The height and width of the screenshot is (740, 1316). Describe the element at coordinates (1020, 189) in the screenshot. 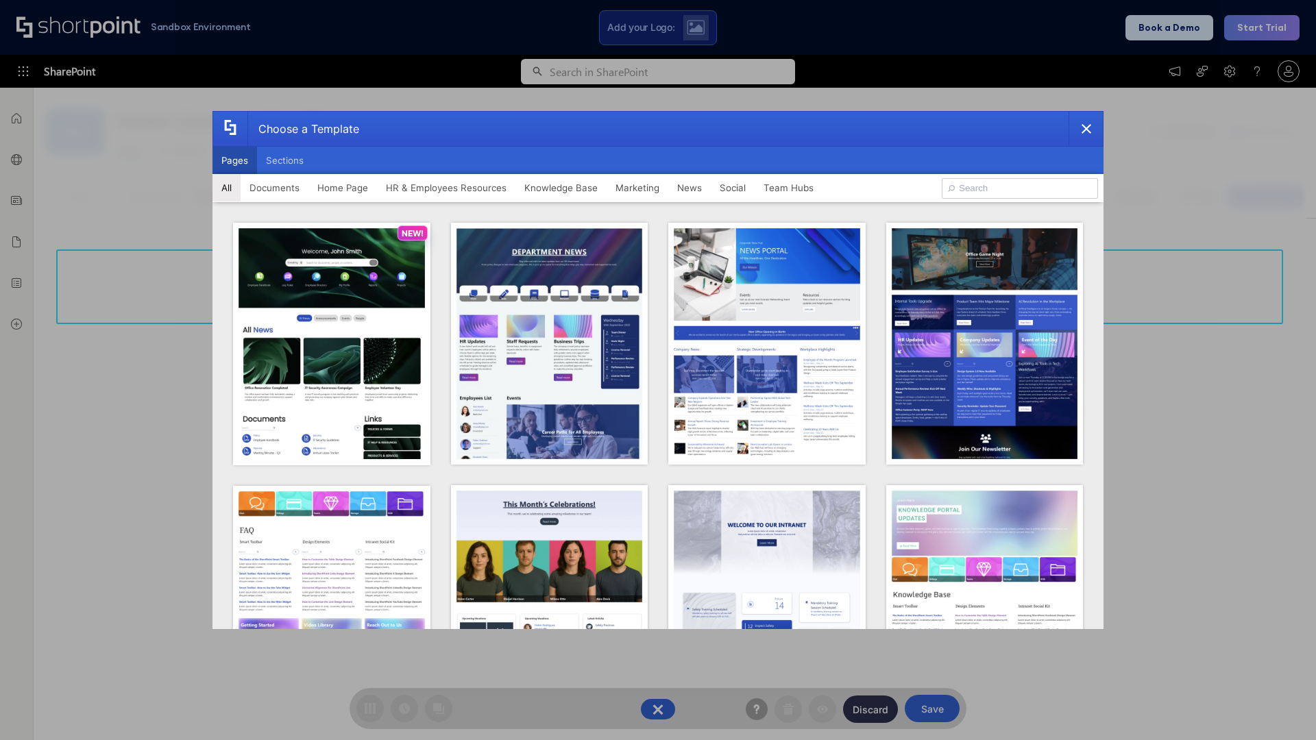

I see `input: Search` at that location.